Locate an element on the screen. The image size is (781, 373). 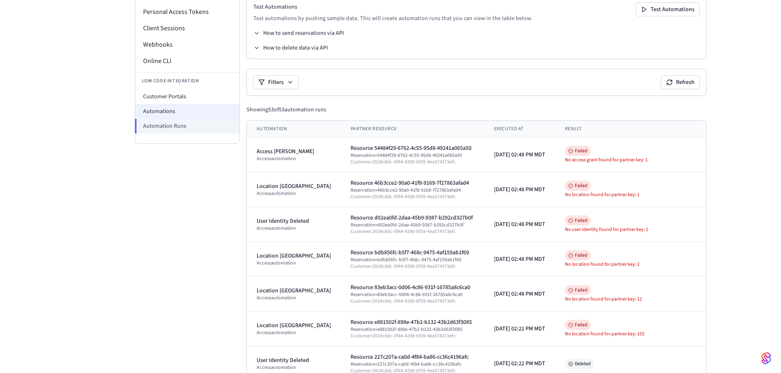
div: No location found for partner key: 2 is located at coordinates (630, 265).